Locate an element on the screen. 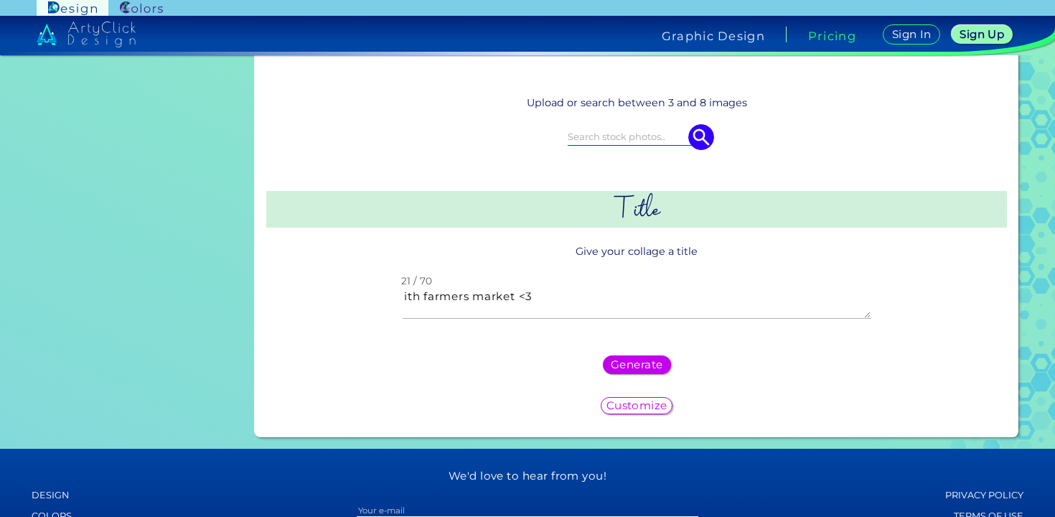  img: icon search is located at coordinates (701, 137).